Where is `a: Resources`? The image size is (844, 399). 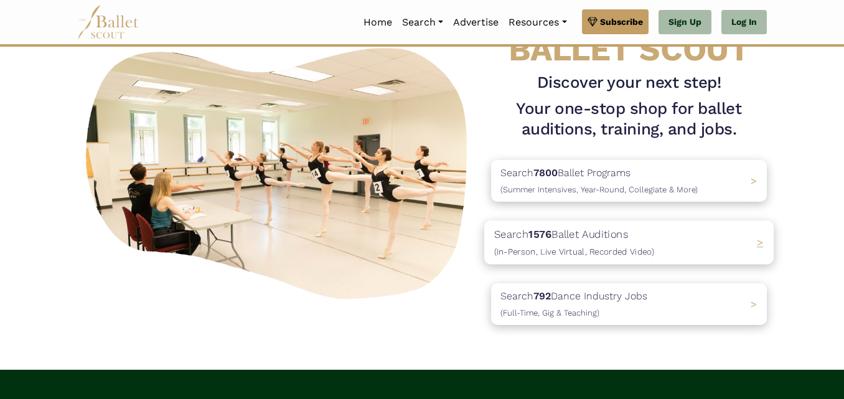
a: Resources is located at coordinates (537, 22).